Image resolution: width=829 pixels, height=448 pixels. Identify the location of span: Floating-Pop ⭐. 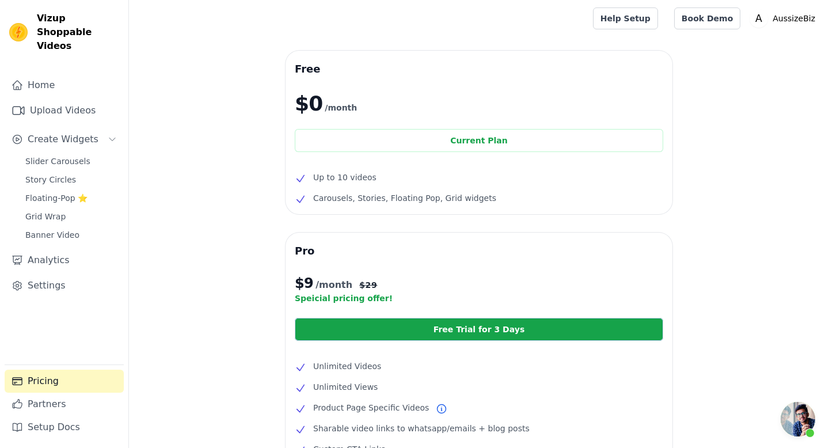
(56, 198).